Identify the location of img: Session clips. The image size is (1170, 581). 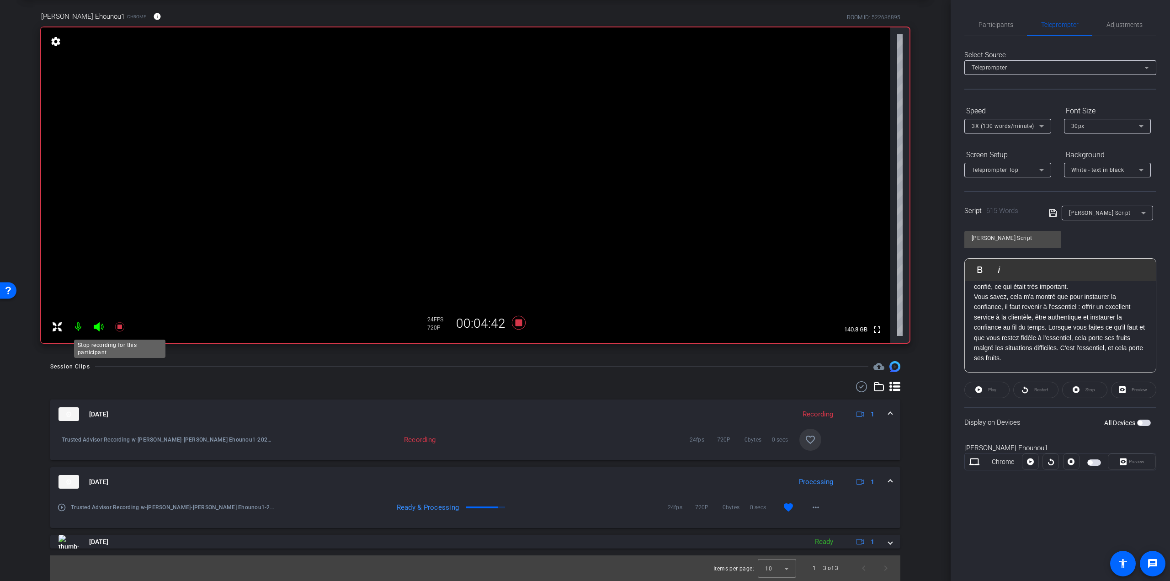
(895, 366).